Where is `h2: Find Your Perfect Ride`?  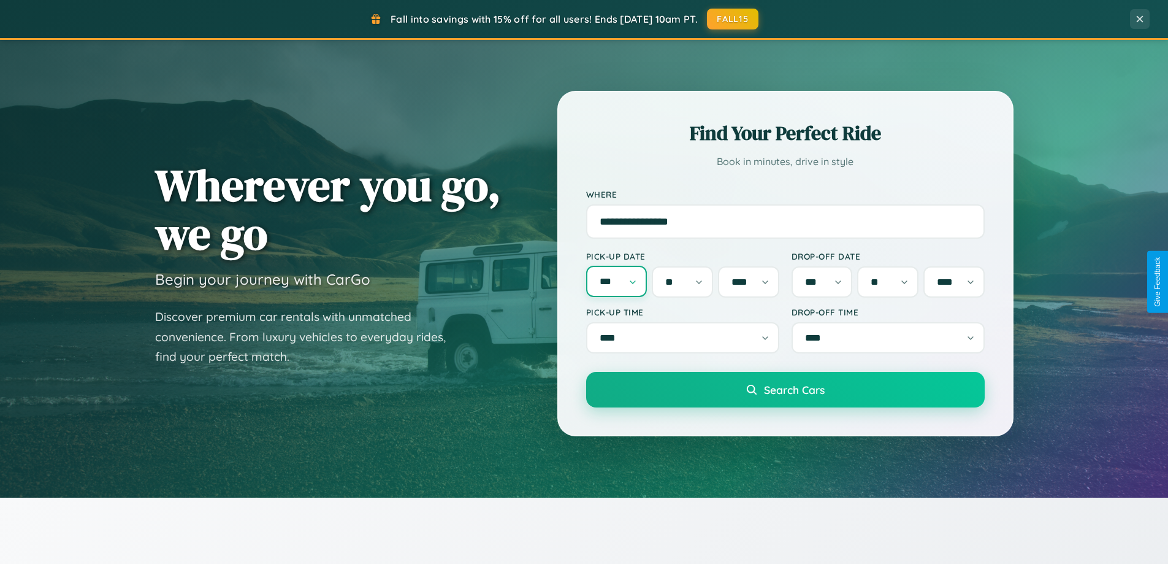 h2: Find Your Perfect Ride is located at coordinates (786, 133).